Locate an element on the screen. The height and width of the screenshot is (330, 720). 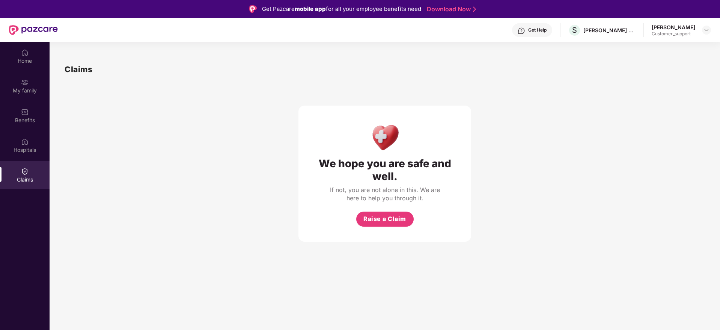
img: Stroke is located at coordinates (474, 9).